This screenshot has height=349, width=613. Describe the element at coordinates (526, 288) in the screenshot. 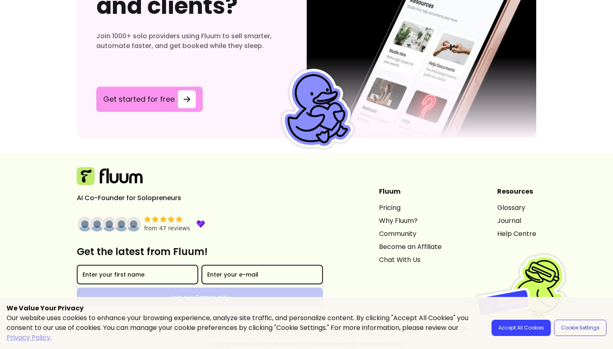

I see `img: Fluum is GDPR compliant` at that location.